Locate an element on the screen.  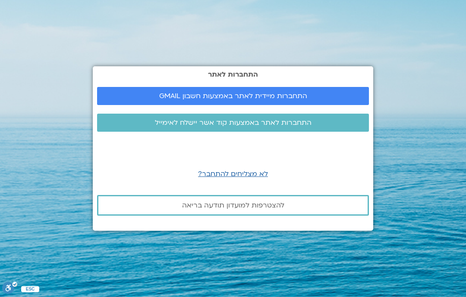
a: התחברות מיידית לאתר באמצעות חשבון GMAIL is located at coordinates (233, 96).